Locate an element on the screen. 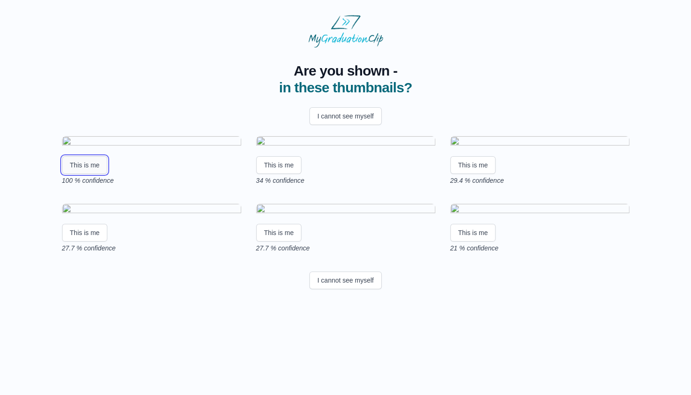 The width and height of the screenshot is (691, 395). p: 34 % confidence is located at coordinates (346, 180).